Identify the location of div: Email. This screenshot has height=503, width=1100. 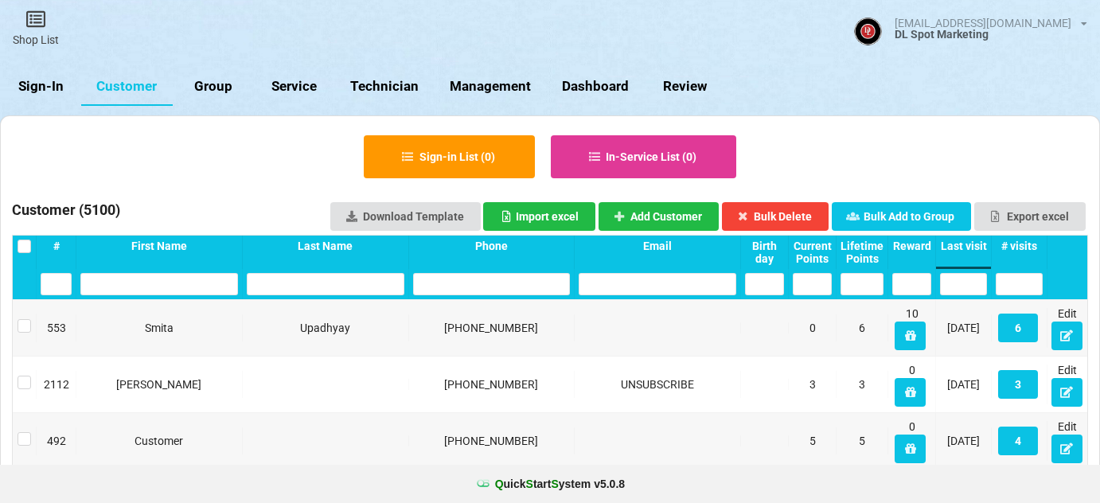
(658, 246).